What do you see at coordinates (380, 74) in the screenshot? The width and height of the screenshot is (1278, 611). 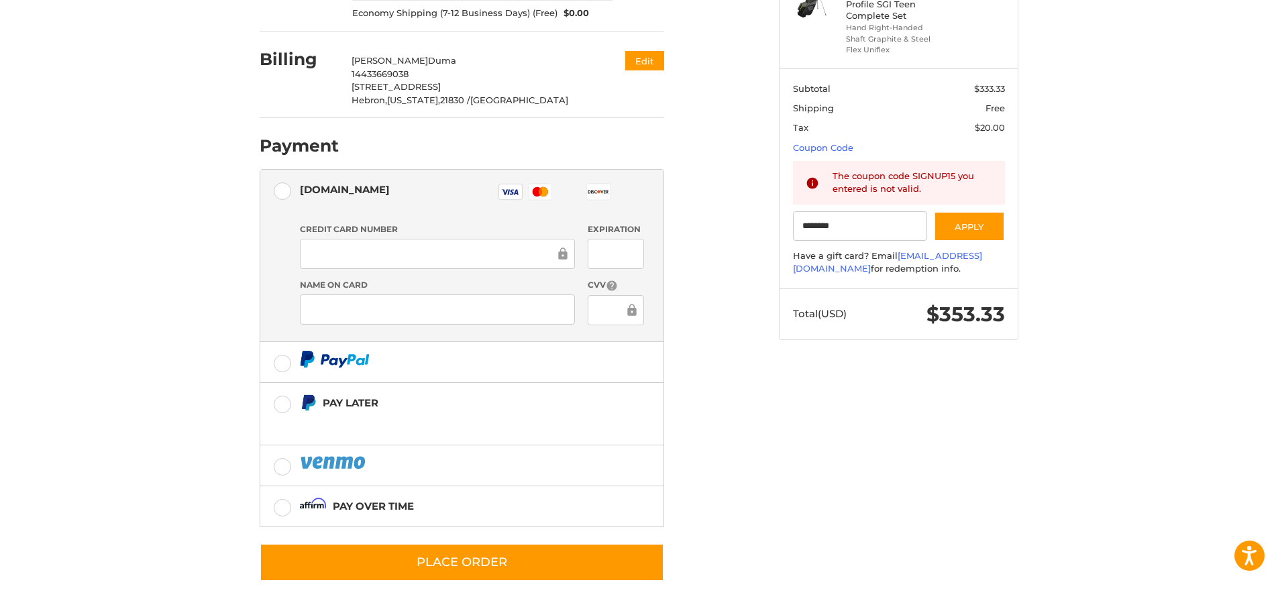 I see `span: 14433669038` at bounding box center [380, 74].